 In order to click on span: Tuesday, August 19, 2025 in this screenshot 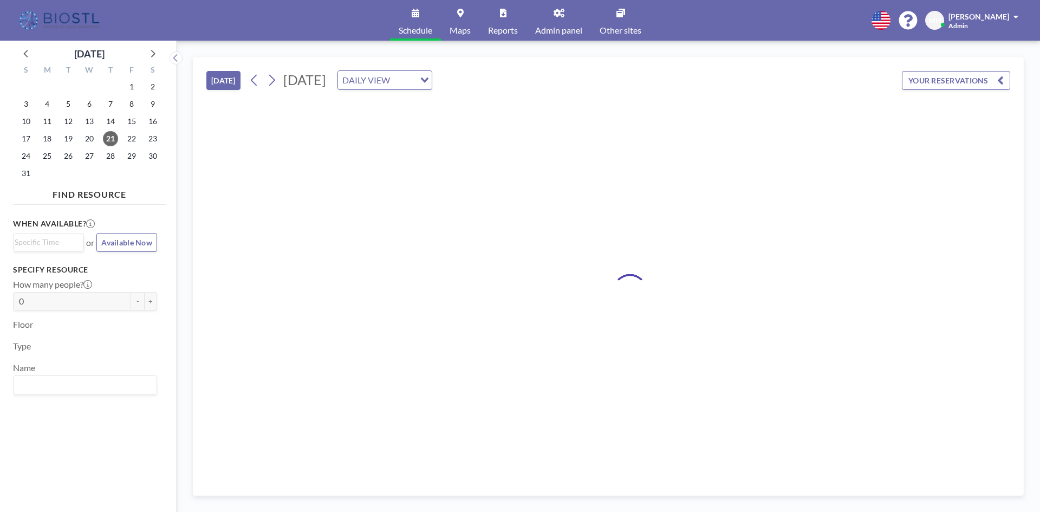, I will do `click(68, 139)`.